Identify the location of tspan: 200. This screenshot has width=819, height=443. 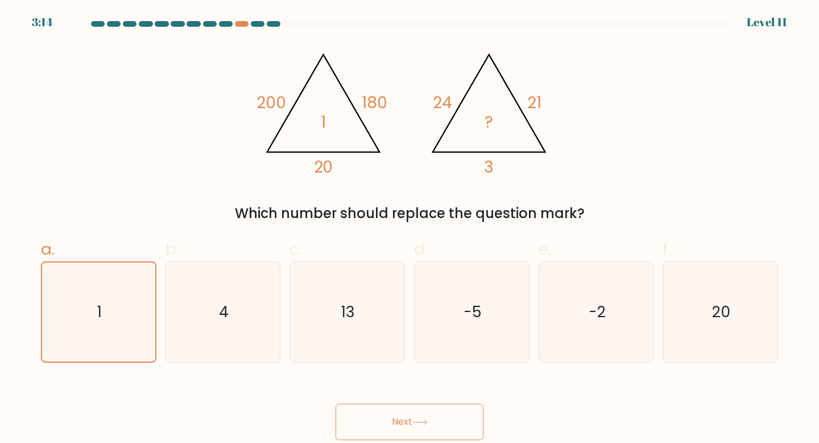
(271, 103).